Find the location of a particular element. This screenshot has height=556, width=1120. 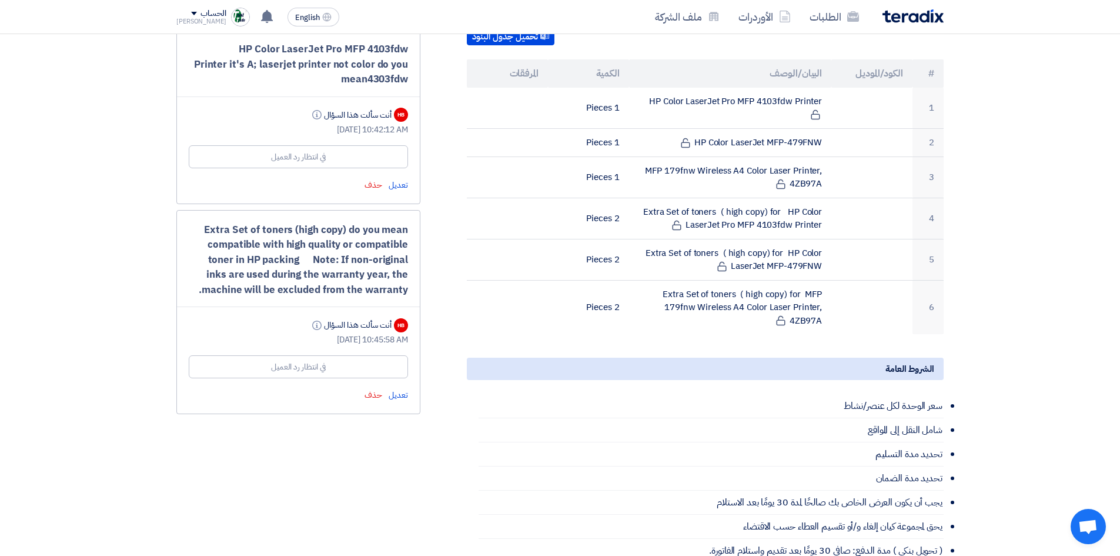

span: English is located at coordinates (308, 18).